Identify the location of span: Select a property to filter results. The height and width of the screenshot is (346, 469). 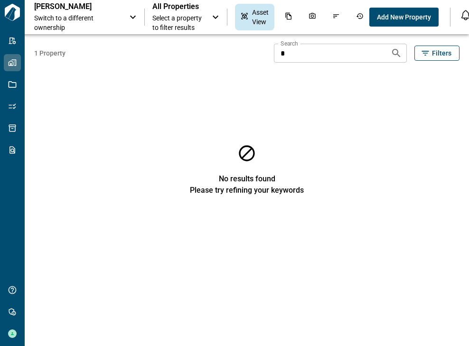
(177, 23).